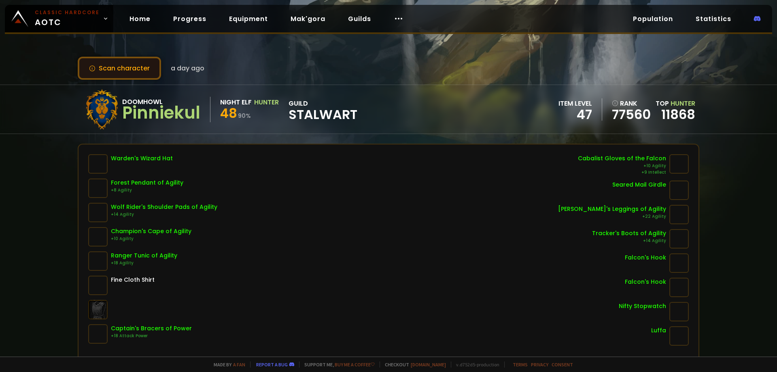  What do you see at coordinates (244, 116) in the screenshot?
I see `small: 90 %` at bounding box center [244, 116].